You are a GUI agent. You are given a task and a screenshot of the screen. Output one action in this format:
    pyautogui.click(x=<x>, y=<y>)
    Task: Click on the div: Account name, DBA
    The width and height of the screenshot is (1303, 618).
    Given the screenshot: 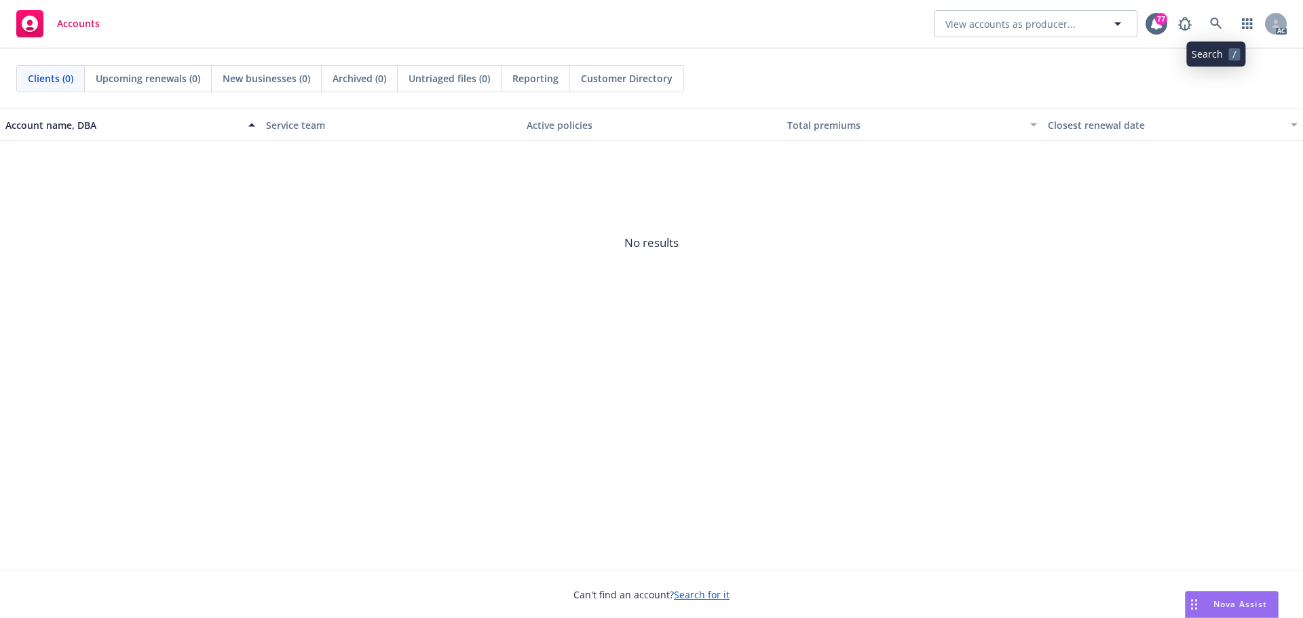 What is the action you would take?
    pyautogui.click(x=123, y=125)
    